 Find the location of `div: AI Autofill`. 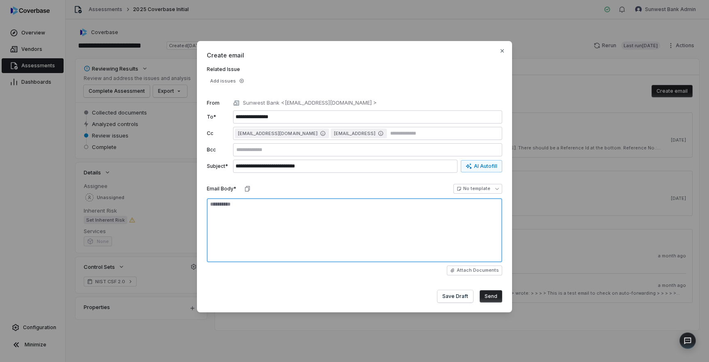

div: AI Autofill is located at coordinates (481, 166).